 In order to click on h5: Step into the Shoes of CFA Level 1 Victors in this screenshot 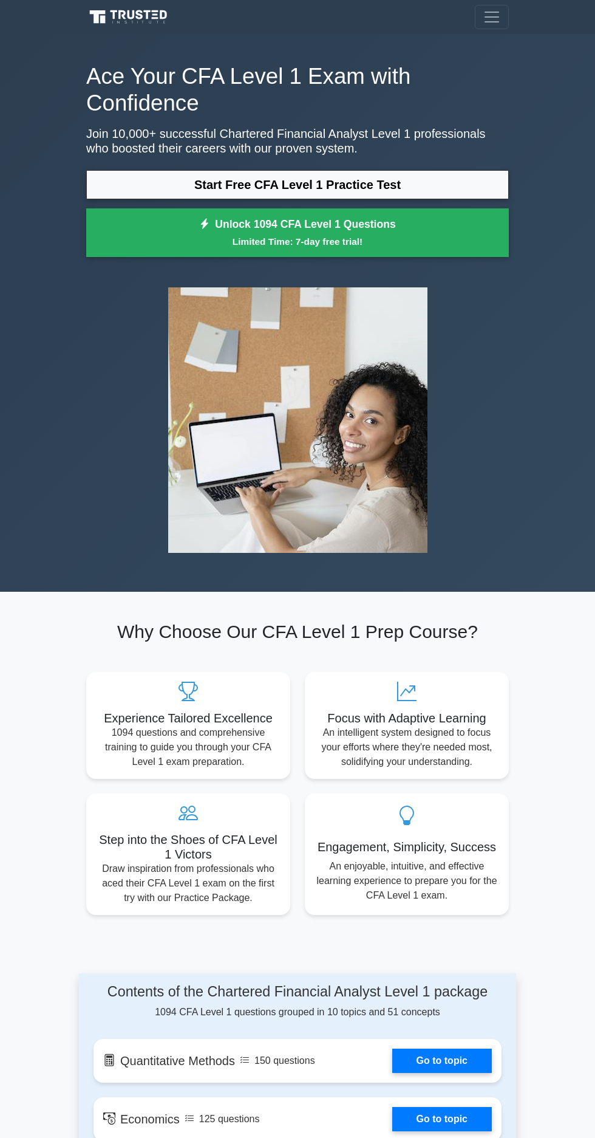, I will do `click(188, 847)`.